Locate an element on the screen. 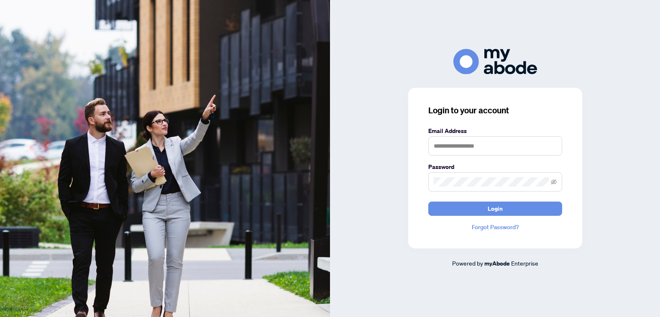  img: ma-logo is located at coordinates (495, 61).